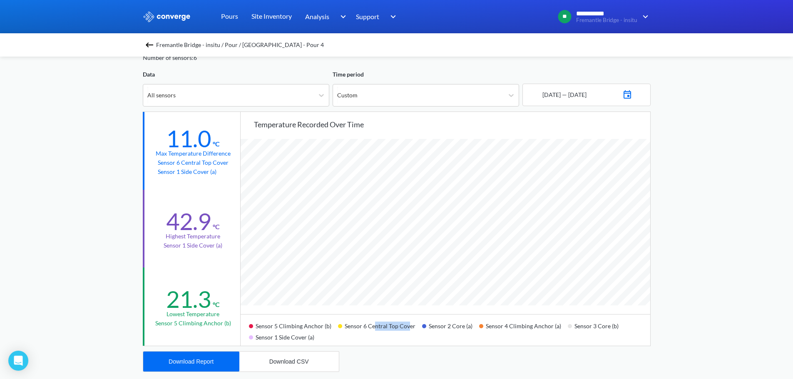  Describe the element at coordinates (193, 314) in the screenshot. I see `div: Lowest temperature` at that location.